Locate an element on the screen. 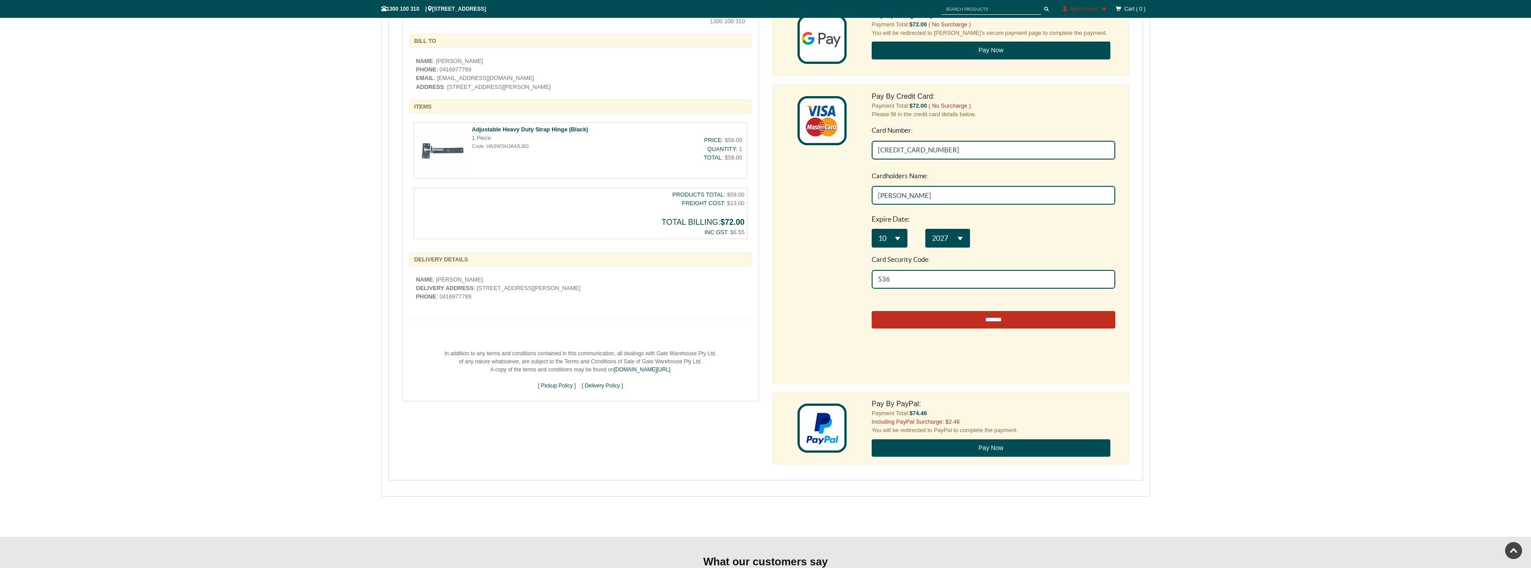 This screenshot has width=1531, height=568. h5: Pay By Credit Card: is located at coordinates (993, 97).